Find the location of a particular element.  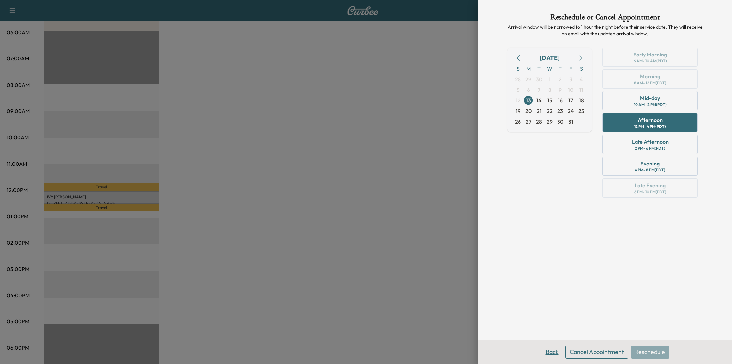

span: 21 is located at coordinates (539, 111).